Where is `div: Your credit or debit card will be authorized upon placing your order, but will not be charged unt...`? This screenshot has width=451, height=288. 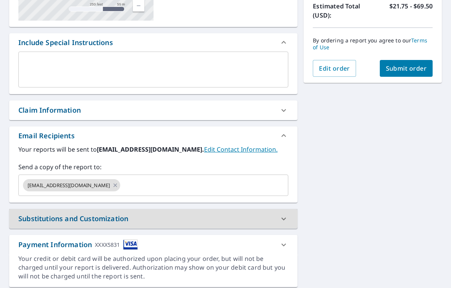
div: Your credit or debit card will be authorized upon placing your order, but will not be charged unt... is located at coordinates (153, 268).